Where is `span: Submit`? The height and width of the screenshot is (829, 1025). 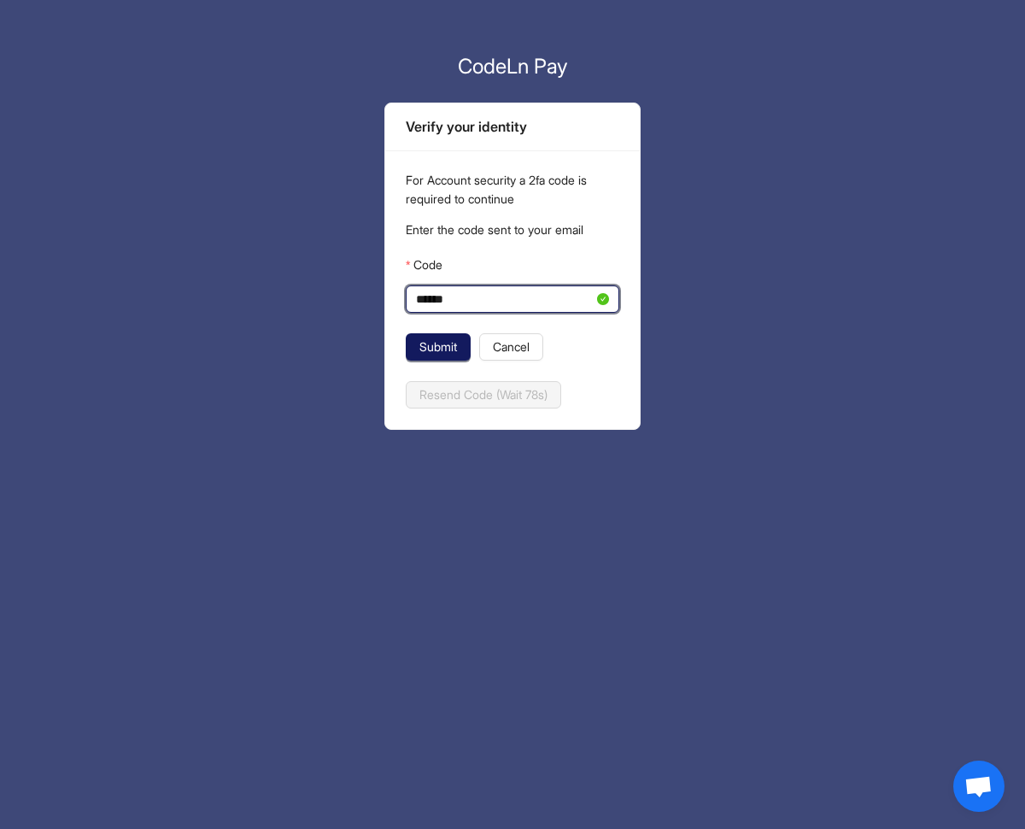 span: Submit is located at coordinates (438, 347).